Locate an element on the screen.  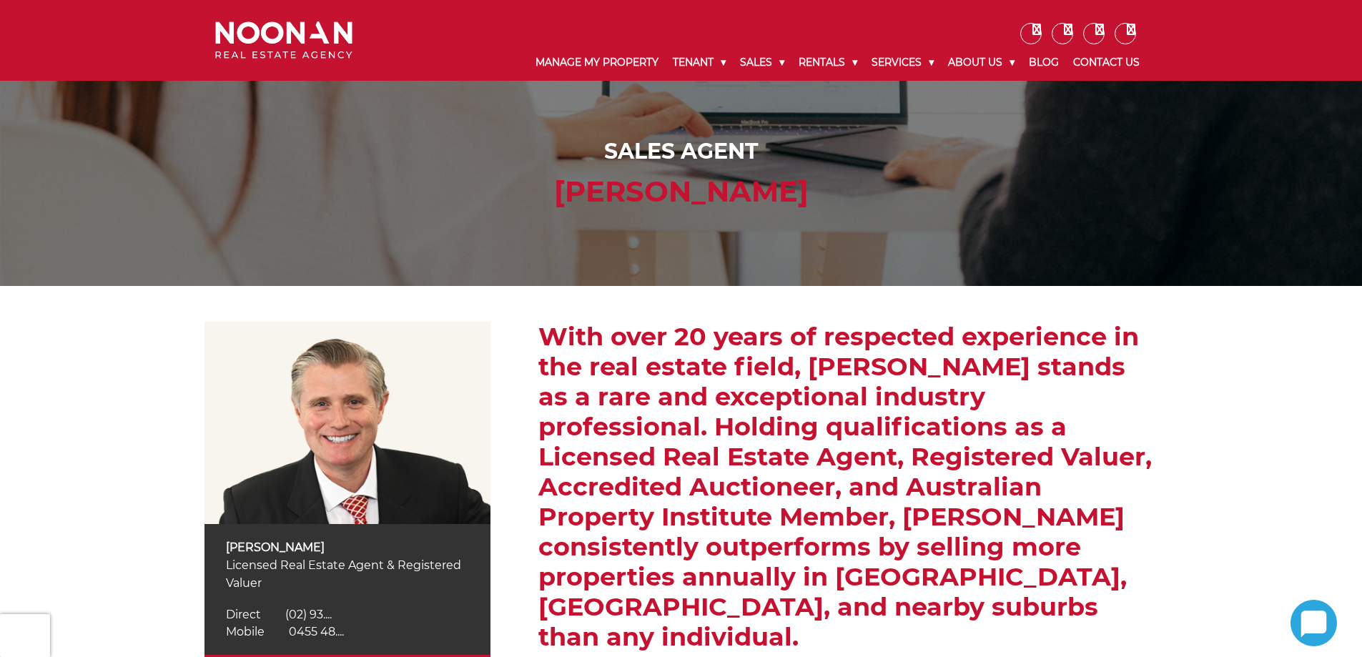
p: Licensed Real Estate Agent & Registered Valuer is located at coordinates (348, 574).